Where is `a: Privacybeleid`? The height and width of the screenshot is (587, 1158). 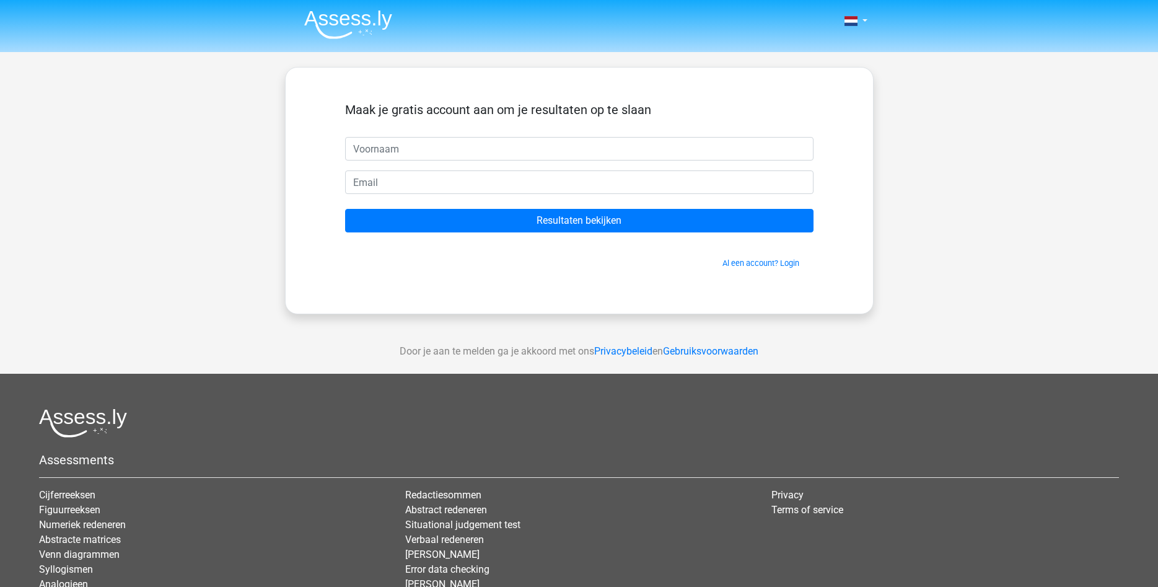 a: Privacybeleid is located at coordinates (623, 351).